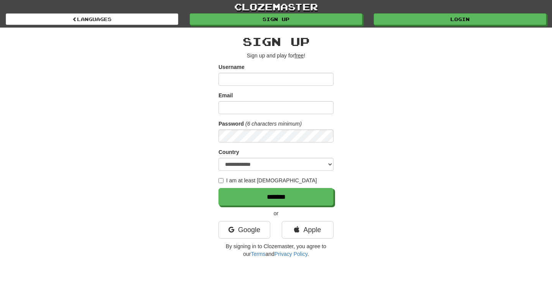 This screenshot has width=552, height=298. What do you see at coordinates (291, 254) in the screenshot?
I see `a: Privacy Policy` at bounding box center [291, 254].